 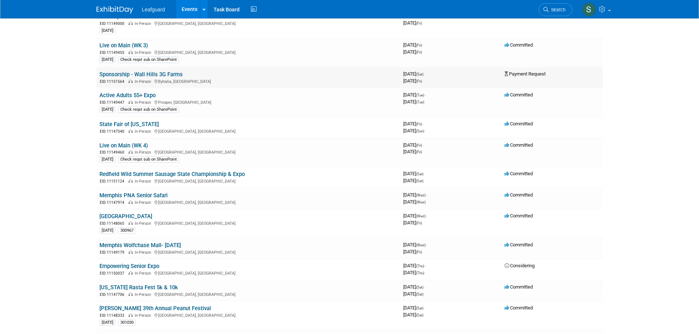 What do you see at coordinates (557, 10) in the screenshot?
I see `span: Search` at bounding box center [557, 10].